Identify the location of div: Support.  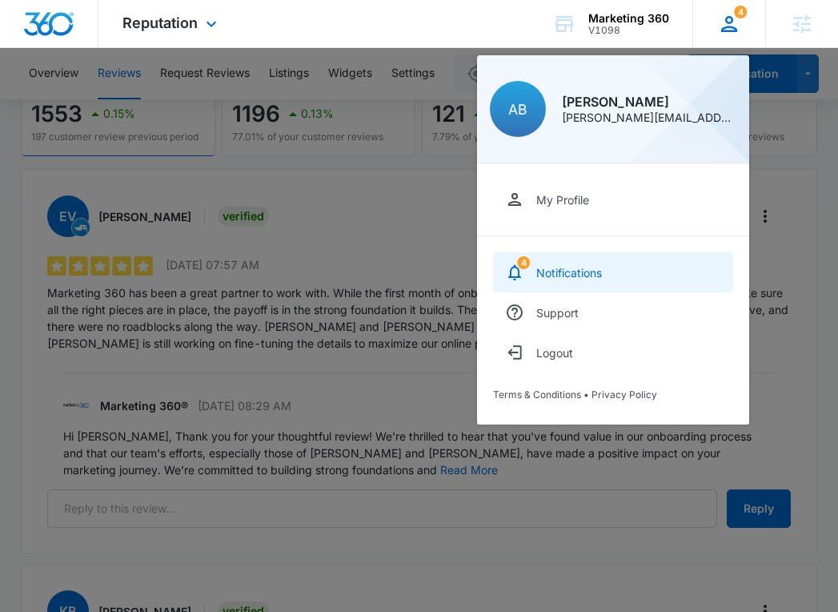
(557, 312).